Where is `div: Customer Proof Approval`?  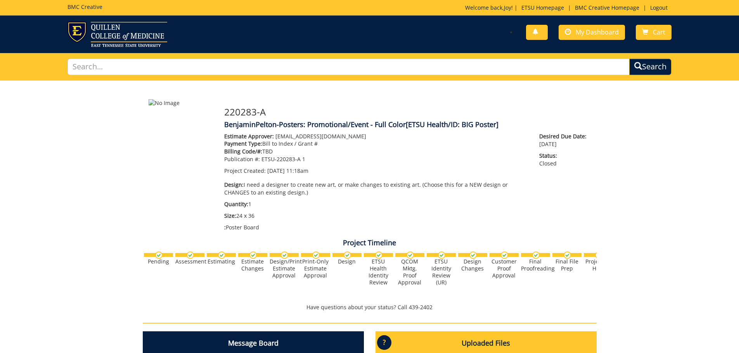
div: Customer Proof Approval is located at coordinates (504, 269).